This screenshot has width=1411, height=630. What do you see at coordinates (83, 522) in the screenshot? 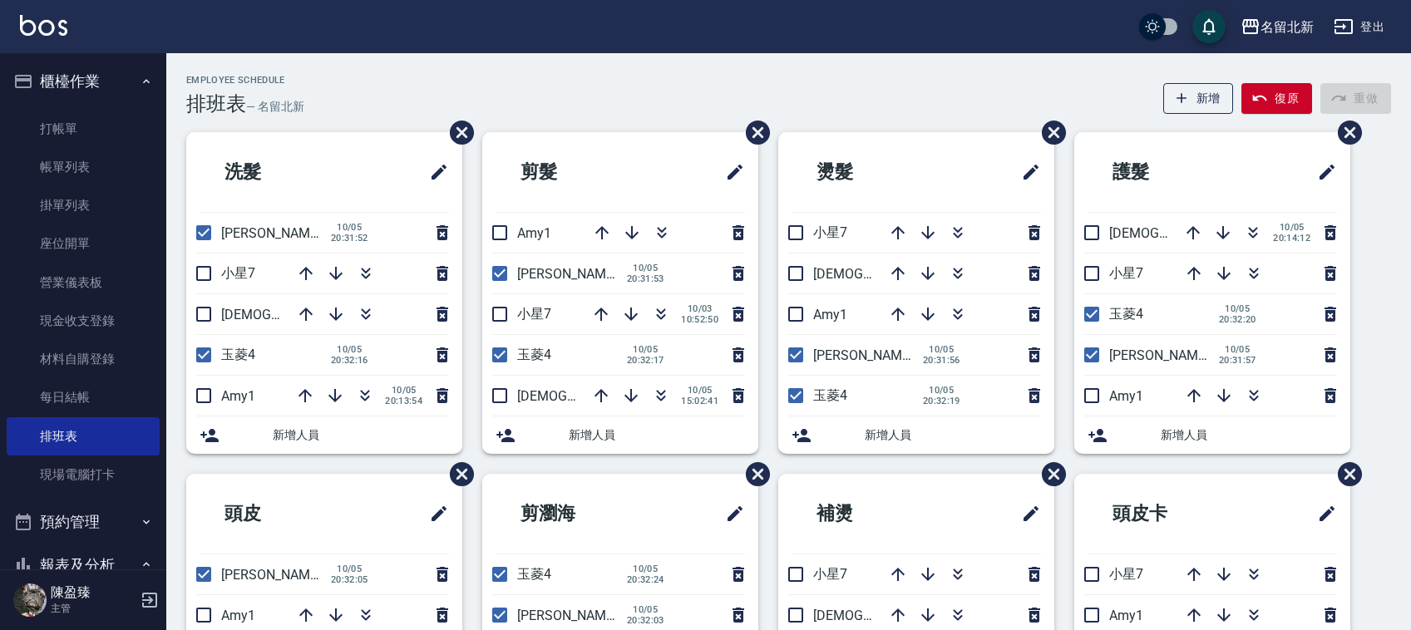
I see `button: 預約管理` at bounding box center [83, 522].